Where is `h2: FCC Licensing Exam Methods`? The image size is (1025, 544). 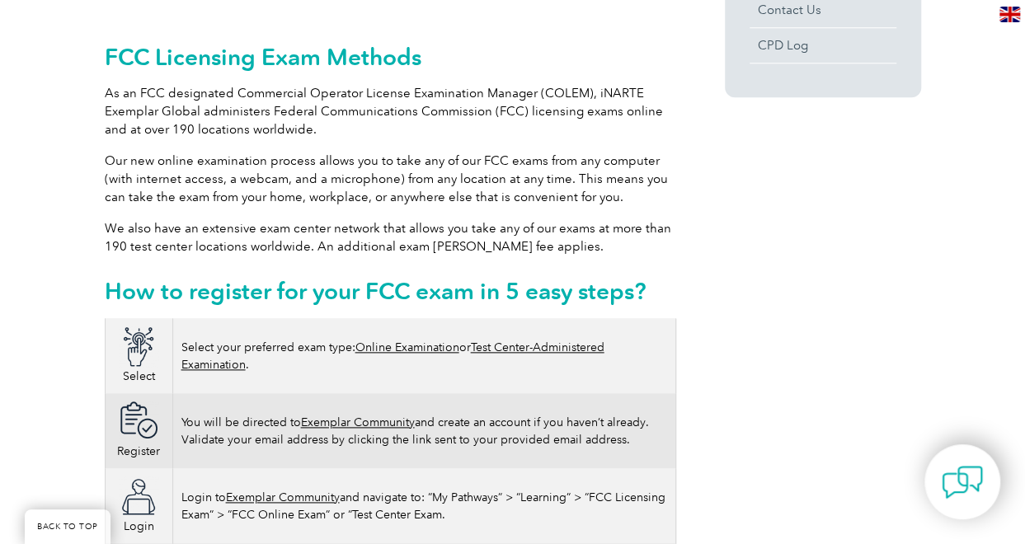
h2: FCC Licensing Exam Methods is located at coordinates (390, 57).